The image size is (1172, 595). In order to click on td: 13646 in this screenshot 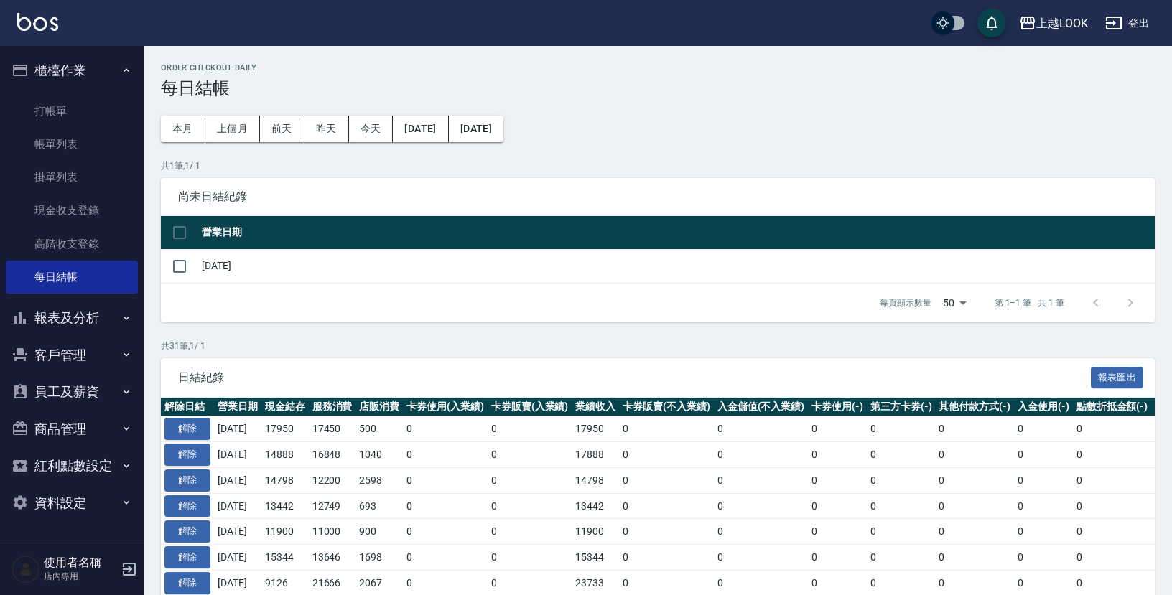, I will do `click(332, 558)`.